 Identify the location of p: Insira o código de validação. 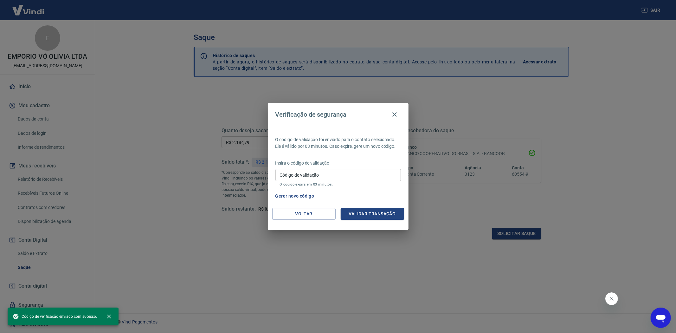
(338, 163).